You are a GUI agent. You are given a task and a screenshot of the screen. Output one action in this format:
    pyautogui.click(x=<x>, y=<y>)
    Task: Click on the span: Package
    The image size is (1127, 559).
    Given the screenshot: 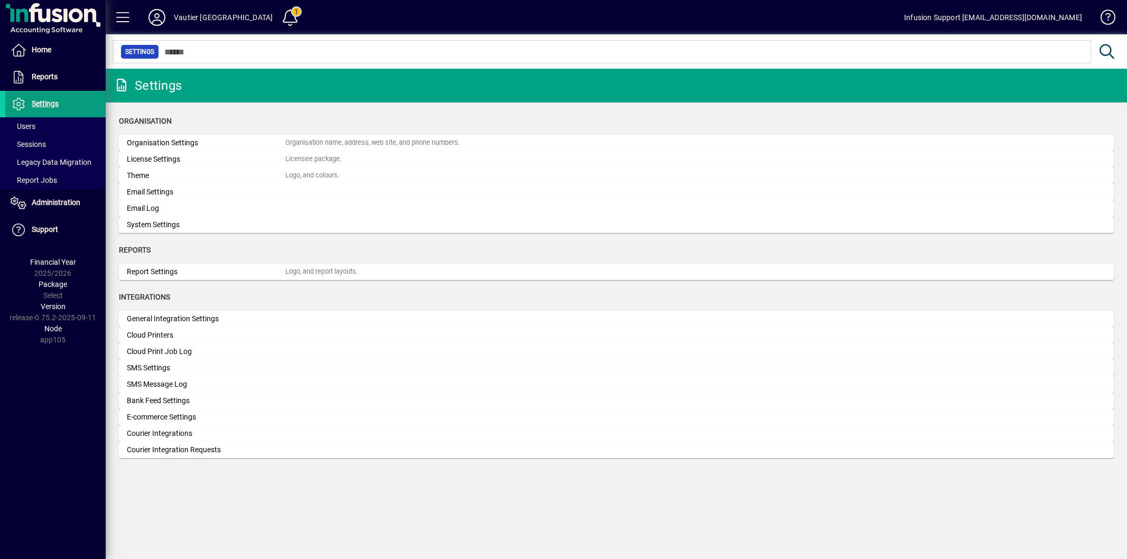 What is the action you would take?
    pyautogui.click(x=53, y=284)
    